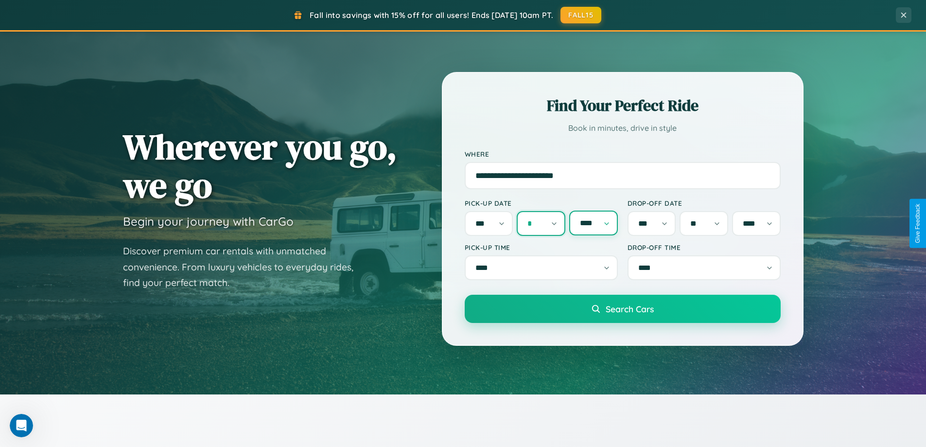 Image resolution: width=926 pixels, height=447 pixels. I want to click on button: FALL15, so click(581, 15).